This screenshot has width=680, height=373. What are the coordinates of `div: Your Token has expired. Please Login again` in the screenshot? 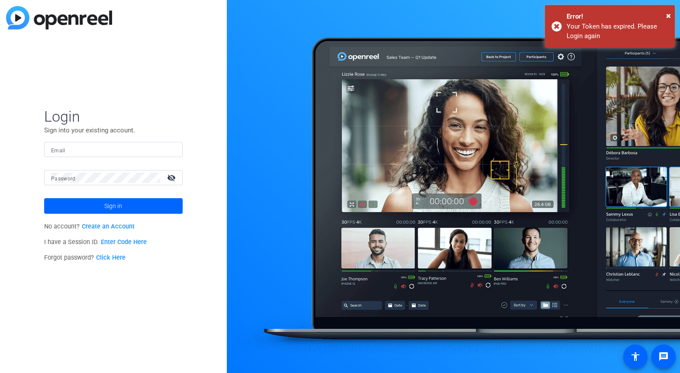 It's located at (617, 31).